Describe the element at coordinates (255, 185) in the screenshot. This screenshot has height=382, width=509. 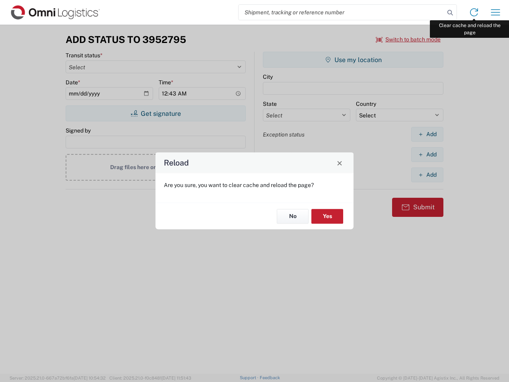
I see `p: Are you sure, you want to clear cache and reload the page?` at that location.